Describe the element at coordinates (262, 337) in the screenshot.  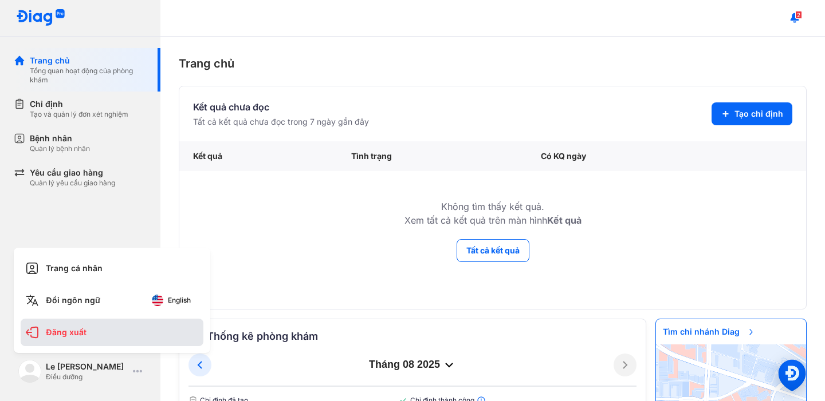
I see `span: Thống kê phòng khám` at that location.